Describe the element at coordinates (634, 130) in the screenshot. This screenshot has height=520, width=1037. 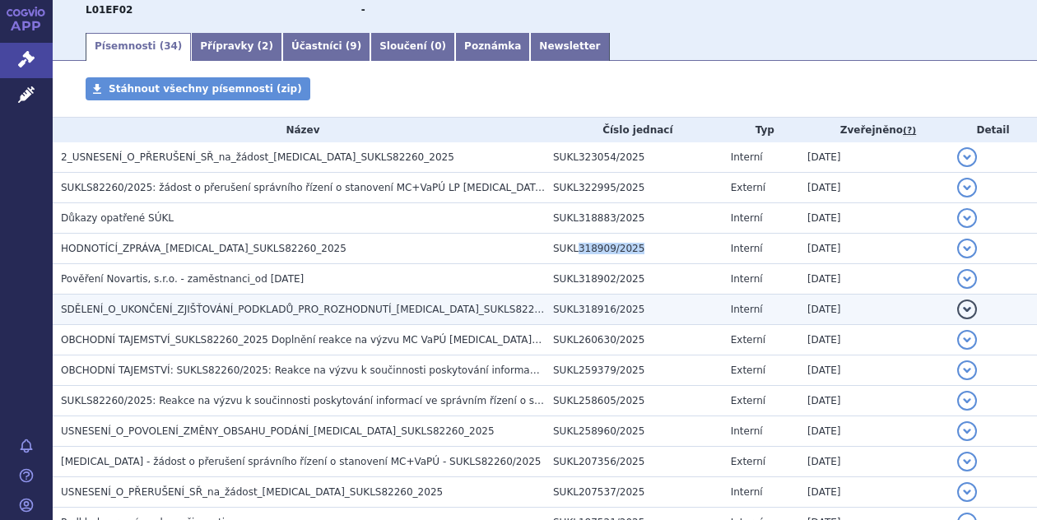
I see `th: Číslo jednací` at that location.